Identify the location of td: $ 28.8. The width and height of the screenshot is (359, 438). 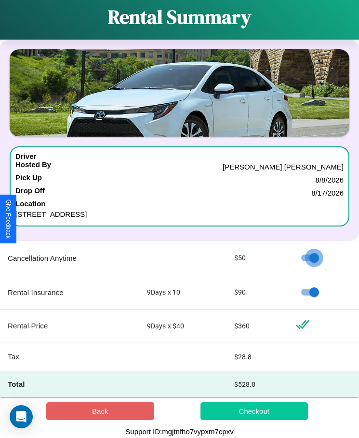
(257, 357).